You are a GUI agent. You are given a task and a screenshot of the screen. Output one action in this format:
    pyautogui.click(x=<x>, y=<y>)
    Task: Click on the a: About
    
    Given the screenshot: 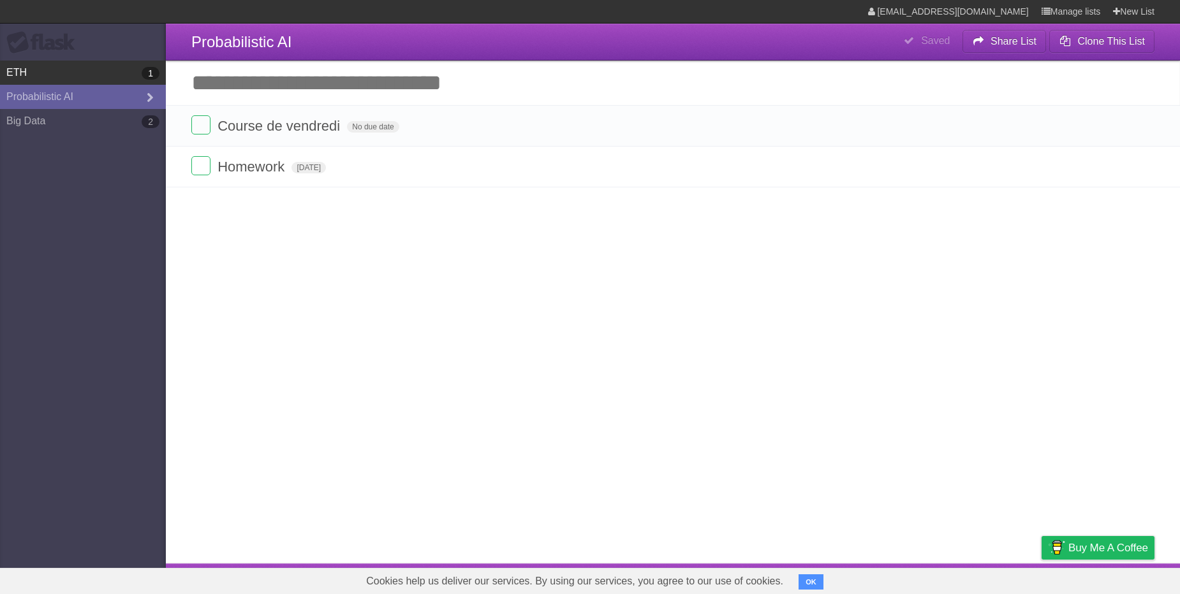 What is the action you would take?
    pyautogui.click(x=885, y=579)
    